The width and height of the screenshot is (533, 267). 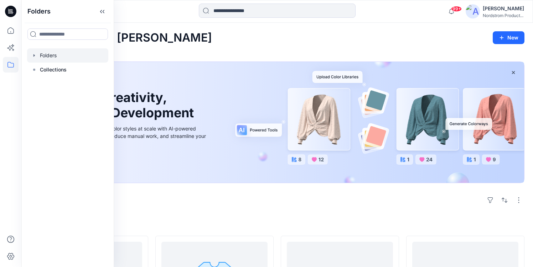 I want to click on a: Discover more, so click(x=127, y=163).